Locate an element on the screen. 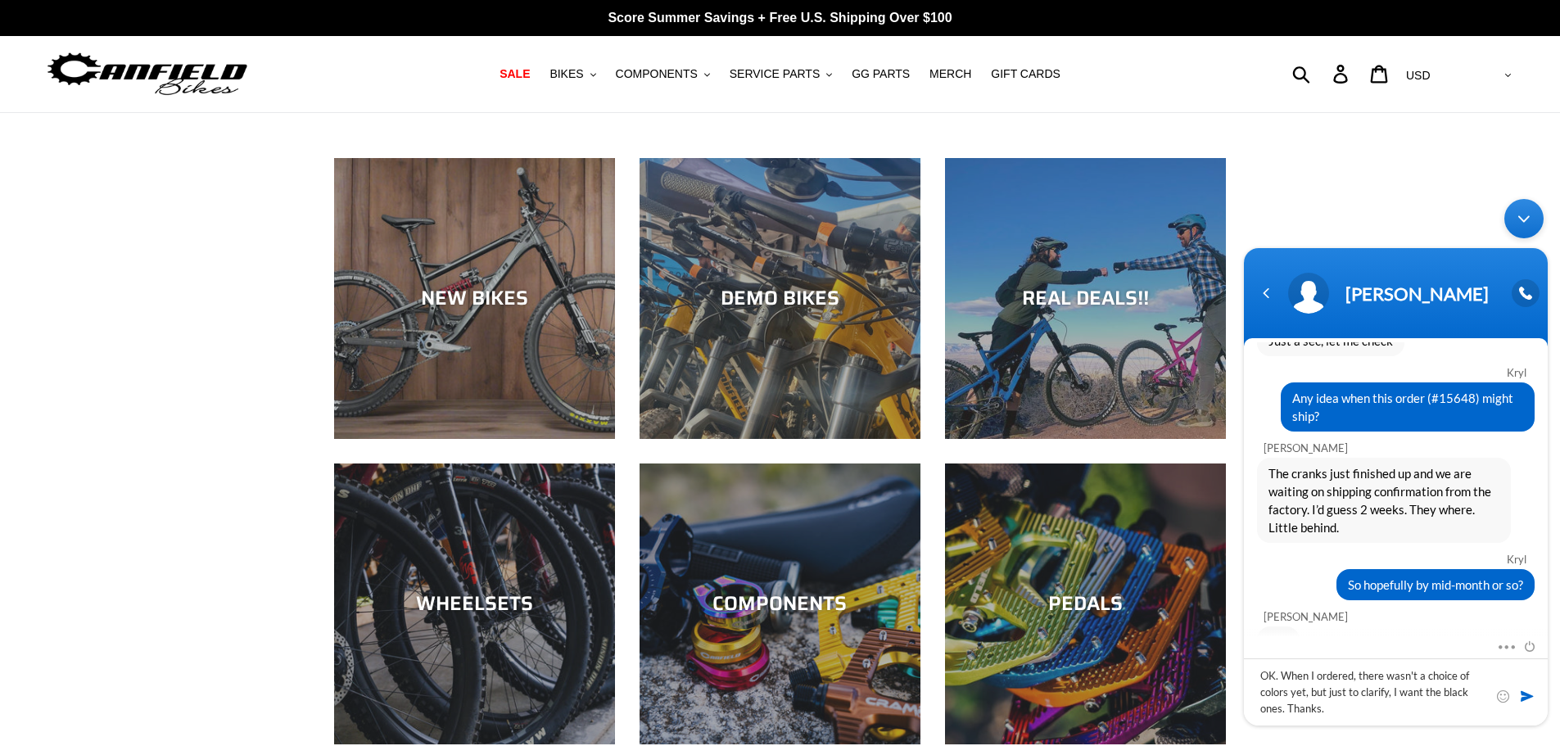 The width and height of the screenshot is (1560, 746). a: REAL DEALS!! is located at coordinates (1085, 298).